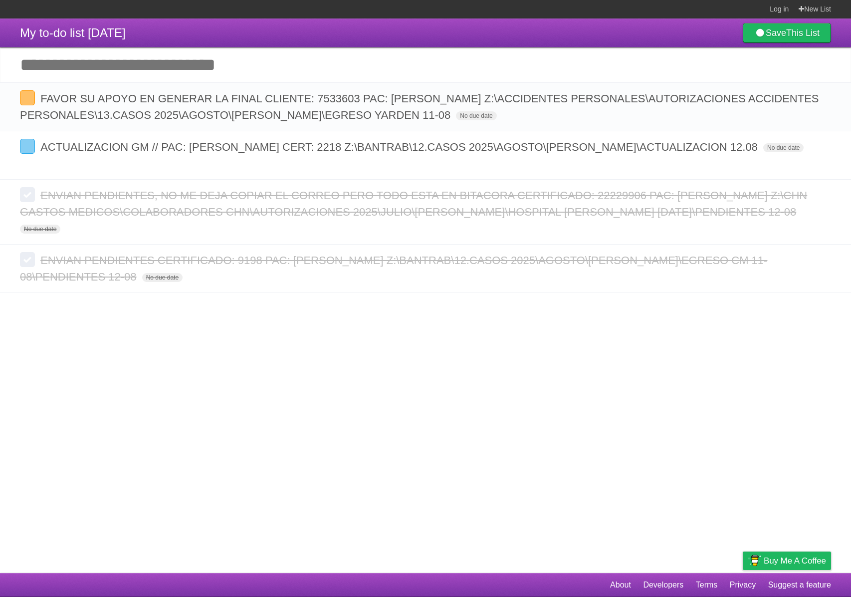 The width and height of the screenshot is (851, 597). I want to click on a: SaveThis List, so click(787, 33).